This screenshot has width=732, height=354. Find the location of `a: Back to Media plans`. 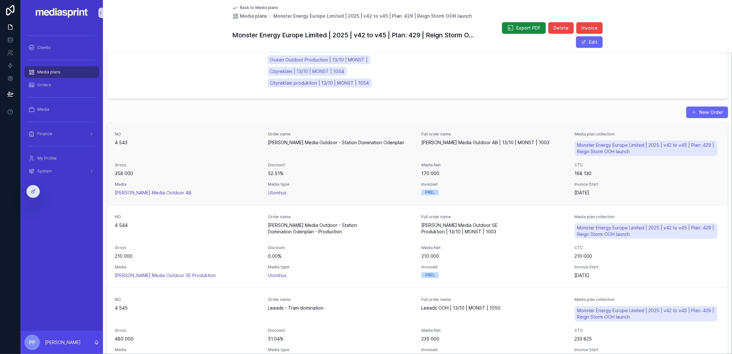

a: Back to Media plans is located at coordinates (255, 8).